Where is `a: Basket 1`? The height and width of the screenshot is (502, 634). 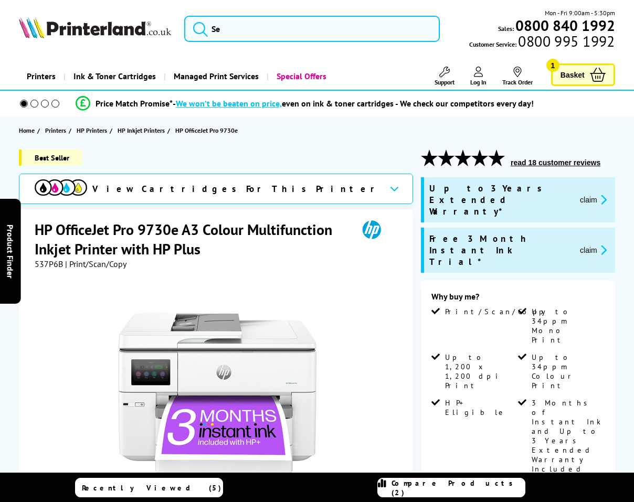
a: Basket 1 is located at coordinates (583, 75).